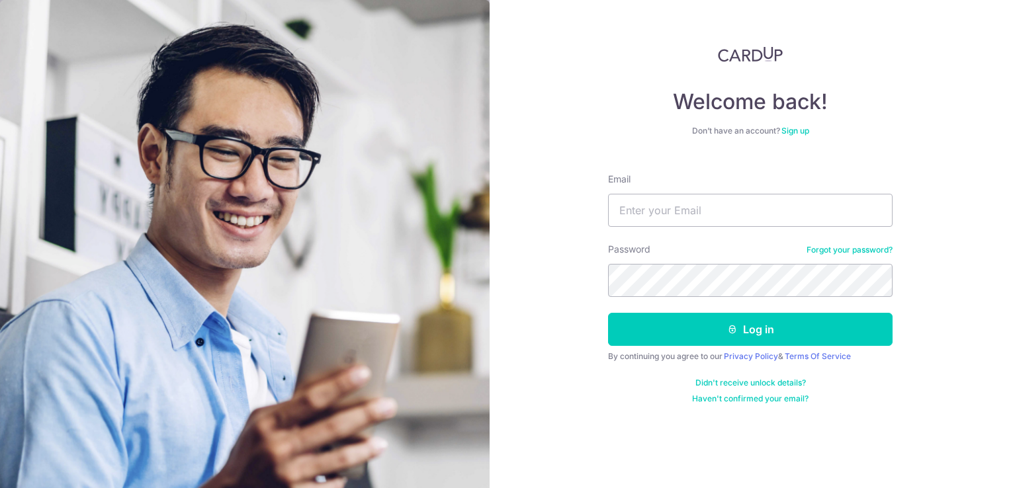 The height and width of the screenshot is (488, 1011). What do you see at coordinates (619, 179) in the screenshot?
I see `label: Email` at bounding box center [619, 179].